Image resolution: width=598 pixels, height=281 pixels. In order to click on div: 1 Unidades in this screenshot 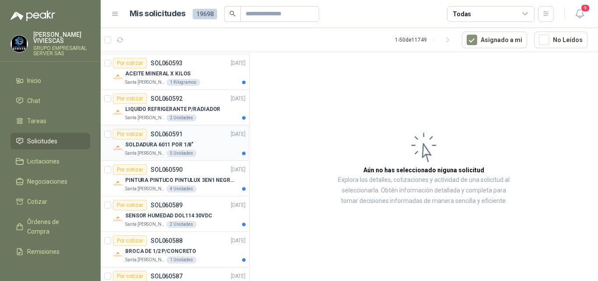, I will do `click(181, 260)`.